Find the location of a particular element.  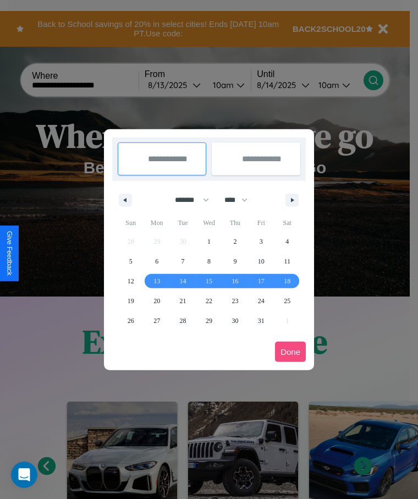

button: 24 is located at coordinates (261, 301).